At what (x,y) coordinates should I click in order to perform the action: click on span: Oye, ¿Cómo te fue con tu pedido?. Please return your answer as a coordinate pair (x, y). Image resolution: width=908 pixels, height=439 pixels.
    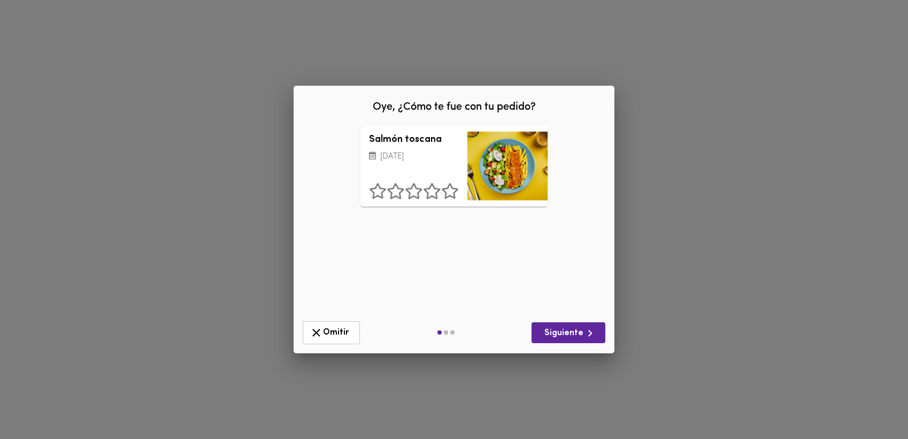
    Looking at the image, I should click on (454, 107).